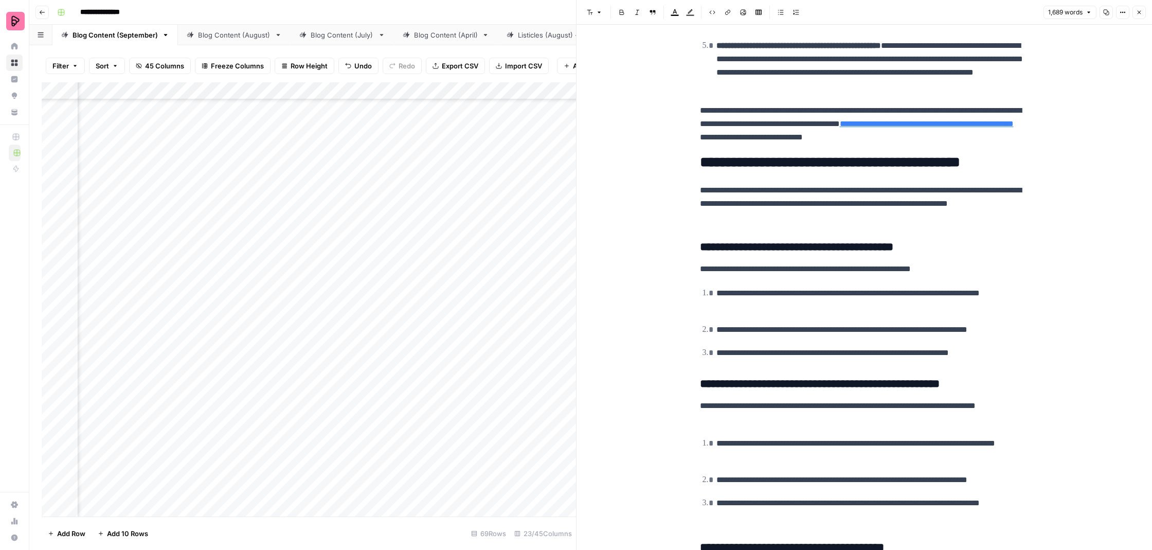 Image resolution: width=1152 pixels, height=550 pixels. Describe the element at coordinates (128, 533) in the screenshot. I see `span: Add 10 Rows` at that location.